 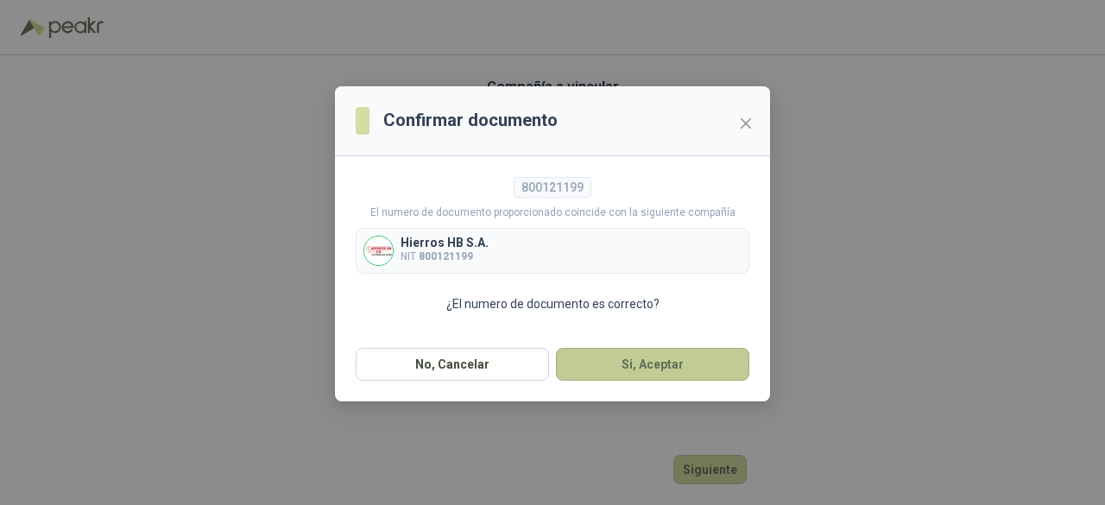 I want to click on div: 800121199, so click(x=552, y=187).